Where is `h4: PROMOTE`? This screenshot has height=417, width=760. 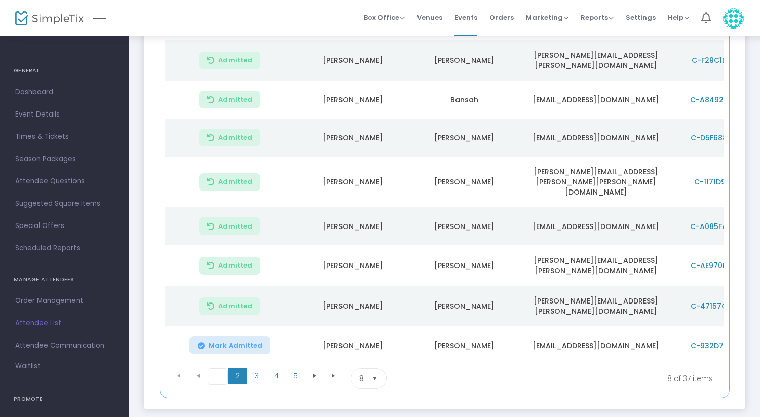
h4: PROMOTE is located at coordinates (64, 399).